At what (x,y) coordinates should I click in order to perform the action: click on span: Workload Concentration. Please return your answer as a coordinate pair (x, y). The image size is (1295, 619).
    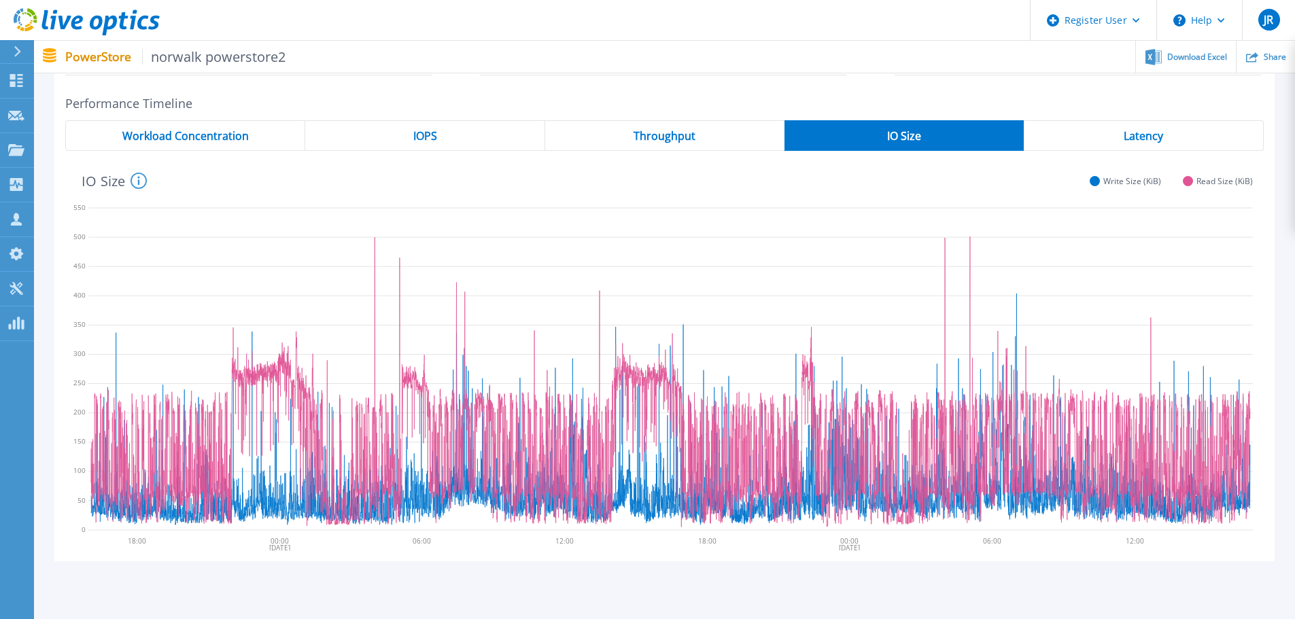
    Looking at the image, I should click on (186, 136).